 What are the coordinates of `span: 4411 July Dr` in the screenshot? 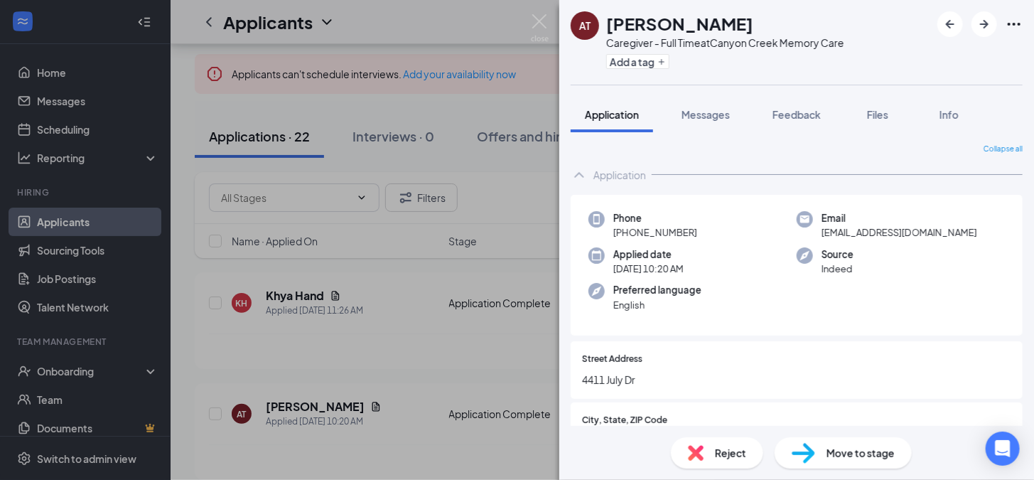 It's located at (797, 380).